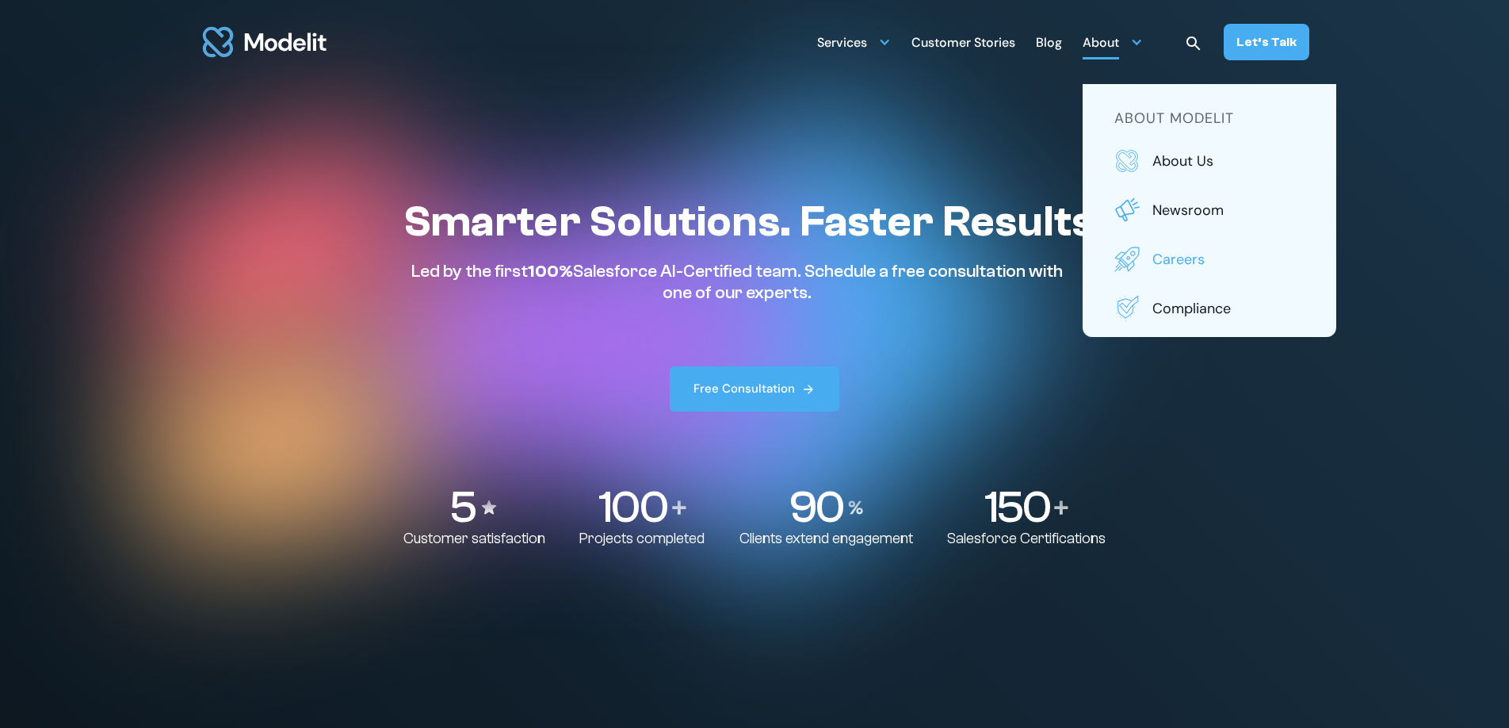 Image resolution: width=1509 pixels, height=728 pixels. Describe the element at coordinates (963, 44) in the screenshot. I see `div: Customer Stories` at that location.